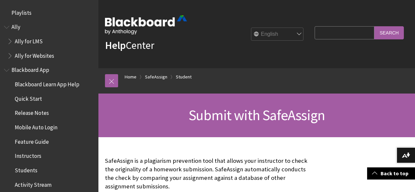  I want to click on p: SafeAssign is a plagiarism prevention tool that allows your instructor to check the originality o..., so click(208, 174).